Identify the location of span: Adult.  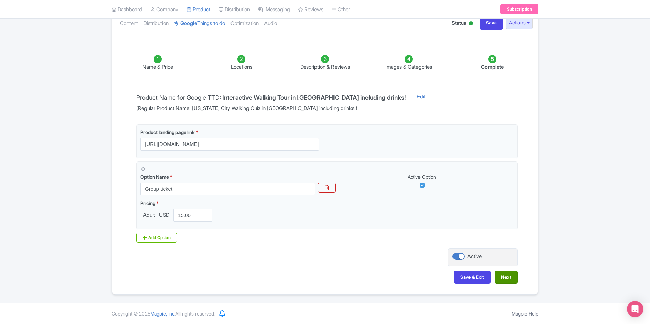
(149, 215).